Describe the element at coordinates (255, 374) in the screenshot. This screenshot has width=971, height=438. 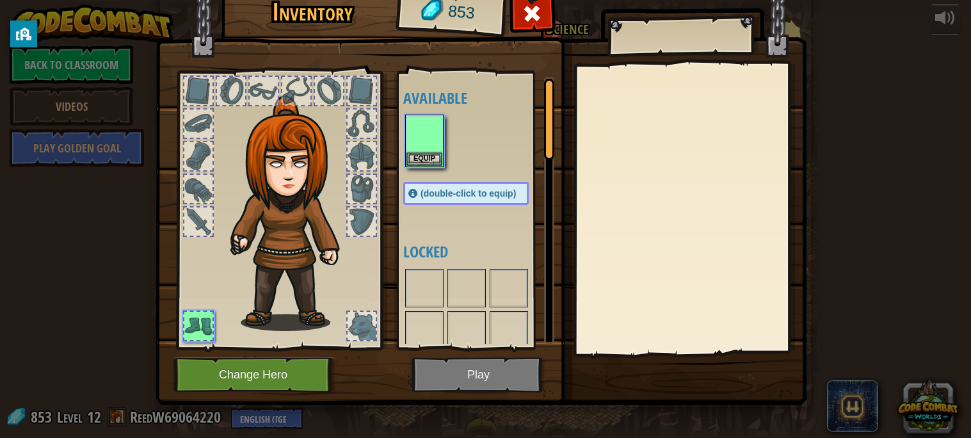
I see `button: Change Hero` at that location.